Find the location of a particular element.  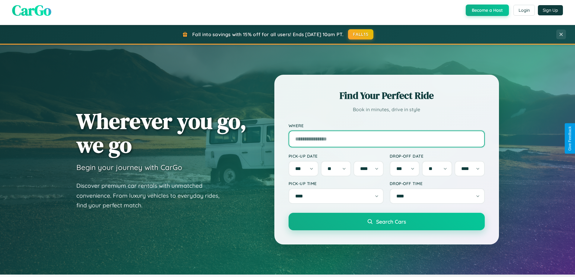

span: CarGo is located at coordinates (32, 10).